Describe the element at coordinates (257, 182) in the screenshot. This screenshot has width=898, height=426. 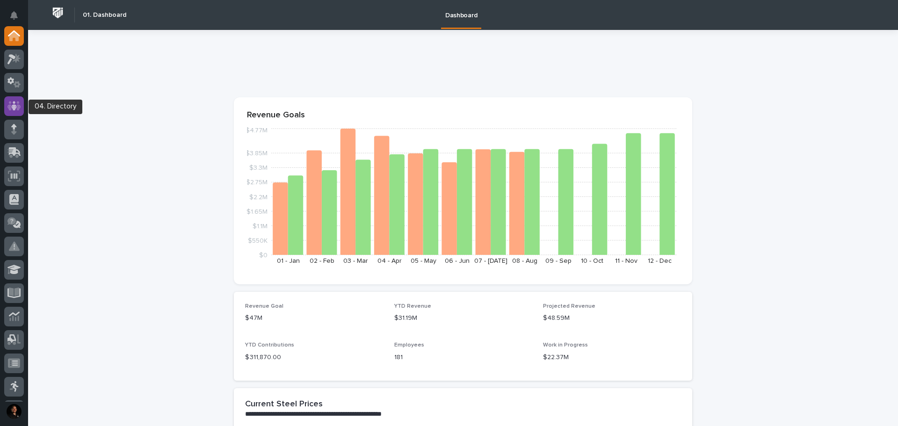
I see `tspan: $2.75M` at that location.